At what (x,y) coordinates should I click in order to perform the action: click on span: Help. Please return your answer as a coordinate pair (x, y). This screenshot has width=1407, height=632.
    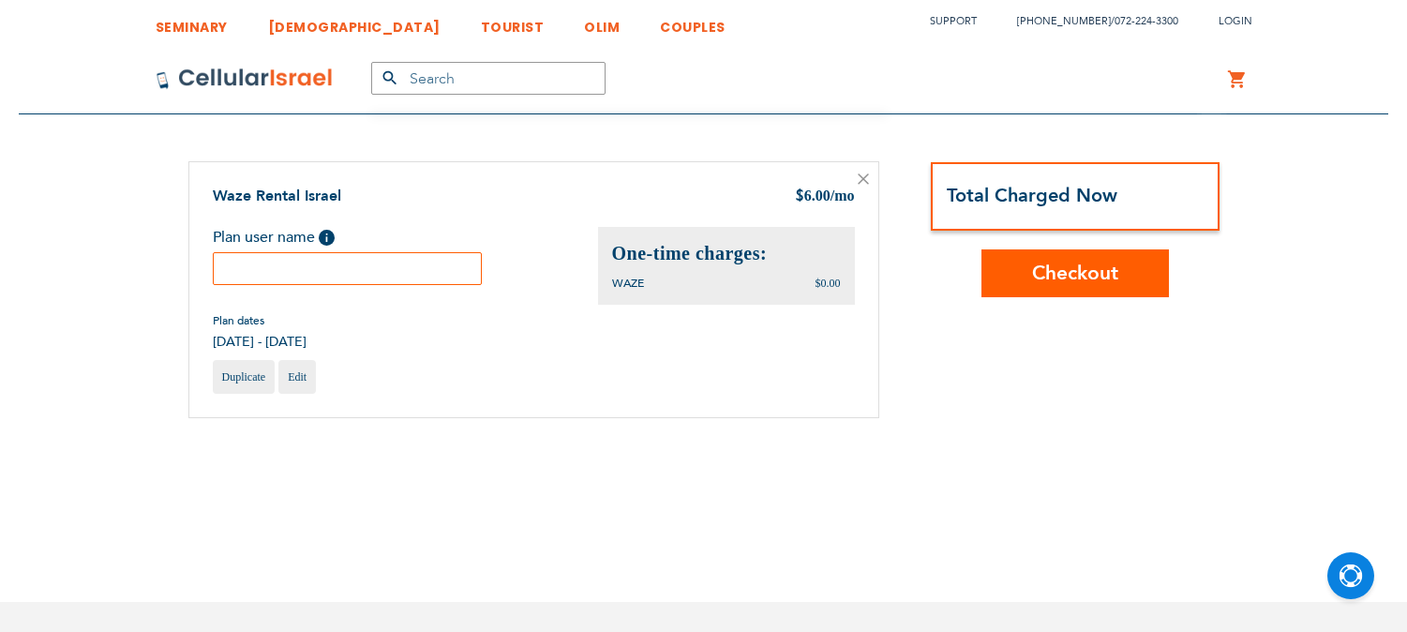
    Looking at the image, I should click on (326, 237).